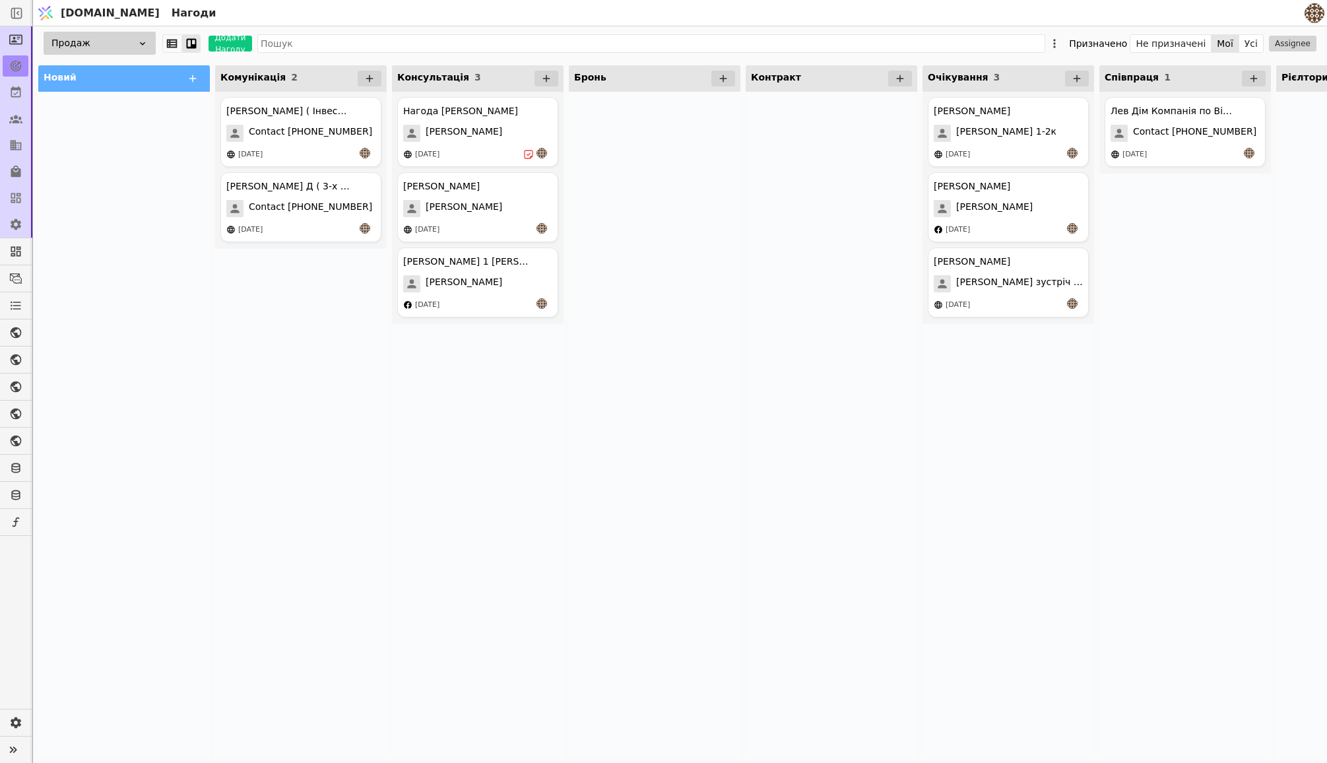 The image size is (1327, 763). What do you see at coordinates (1167, 77) in the screenshot?
I see `span: 1` at bounding box center [1167, 77].